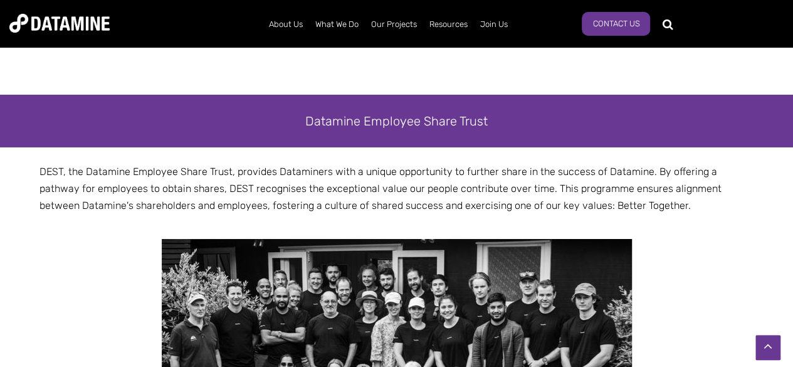 The width and height of the screenshot is (793, 367). Describe the element at coordinates (615, 24) in the screenshot. I see `a: Contact Us` at that location.